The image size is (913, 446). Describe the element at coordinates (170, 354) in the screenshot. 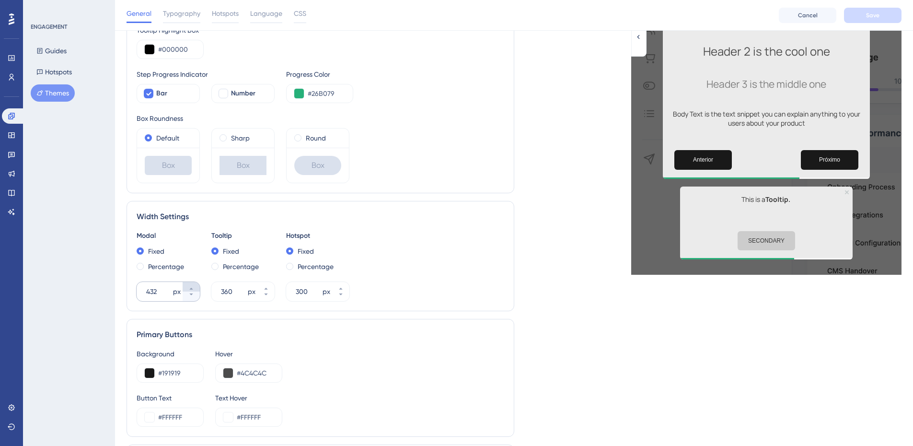

I see `div: Background` at that location.